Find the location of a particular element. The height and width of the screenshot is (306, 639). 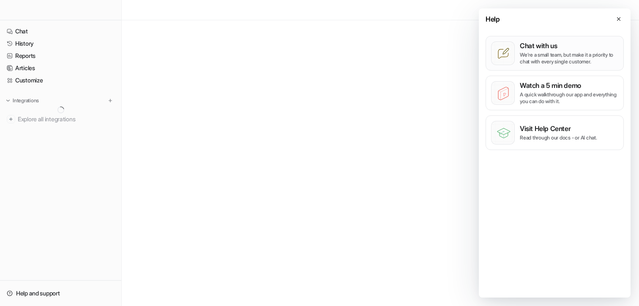

a: Help and support is located at coordinates (60, 293).